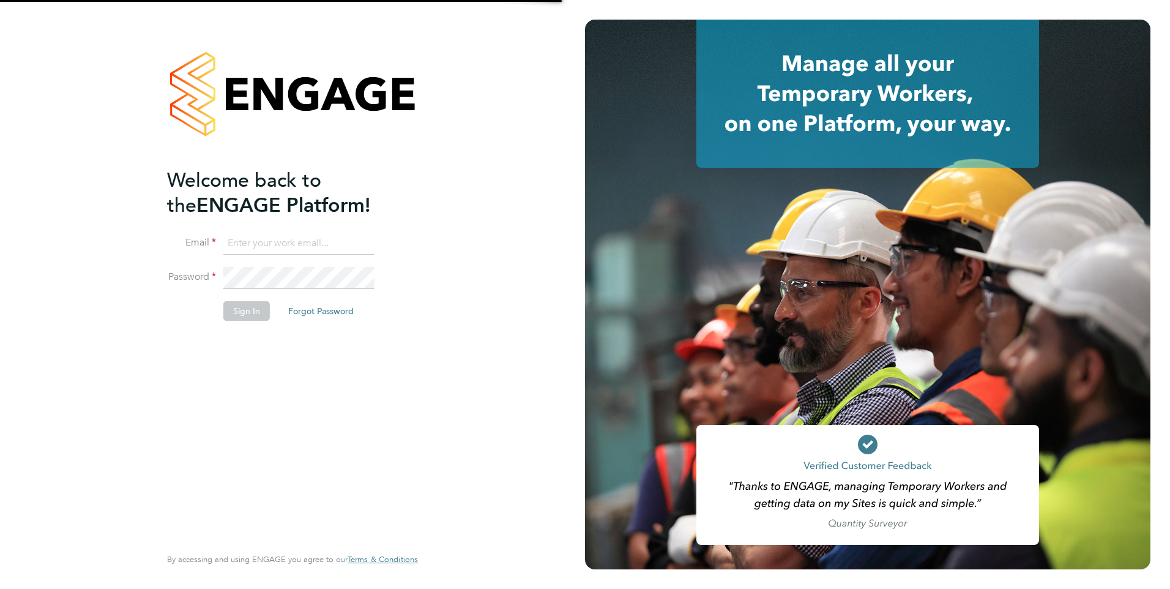  What do you see at coordinates (293, 559) in the screenshot?
I see `span: By accessing and using ENGAGE you agree to our` at bounding box center [293, 559].